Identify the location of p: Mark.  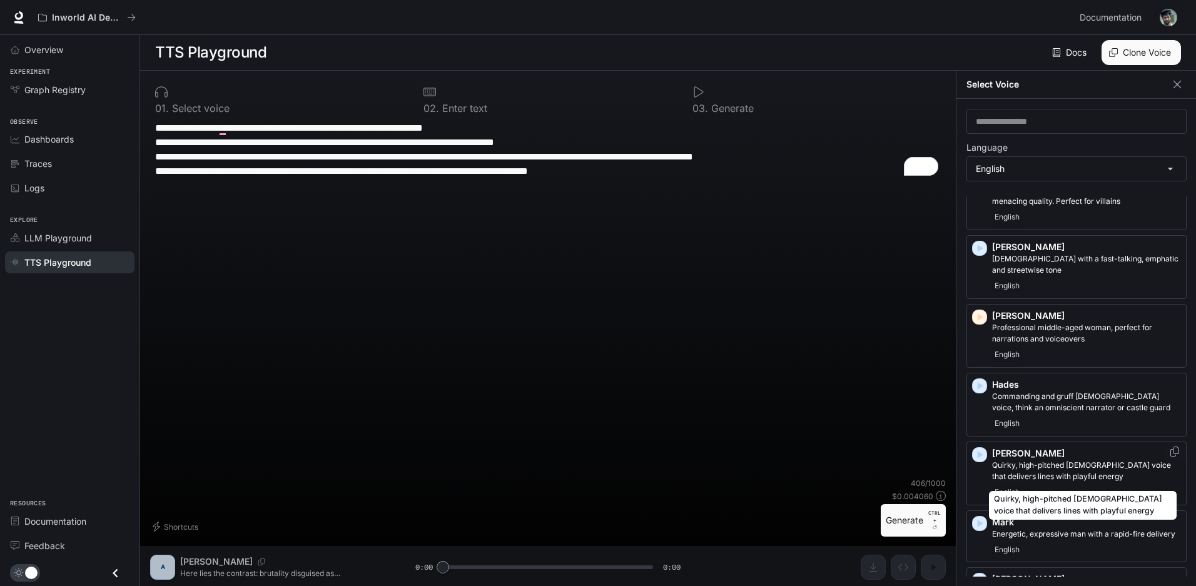
(1086, 522).